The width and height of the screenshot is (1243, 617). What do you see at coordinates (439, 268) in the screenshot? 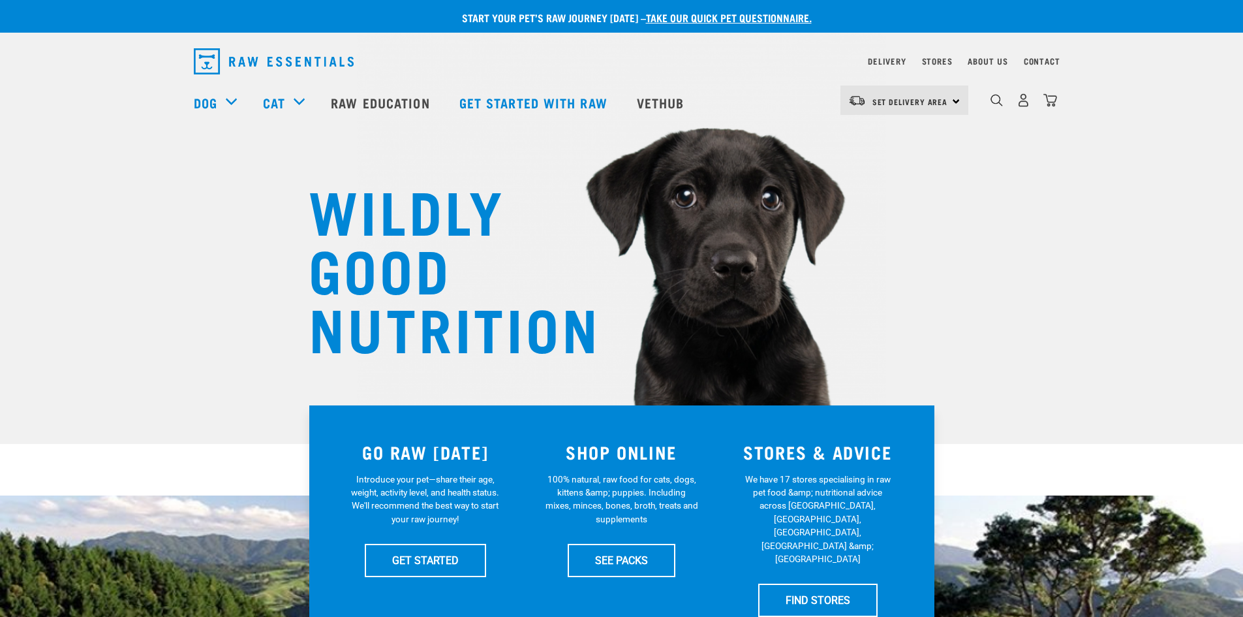
I see `h1: WILDLY GOOD NUTRITION` at bounding box center [439, 268].